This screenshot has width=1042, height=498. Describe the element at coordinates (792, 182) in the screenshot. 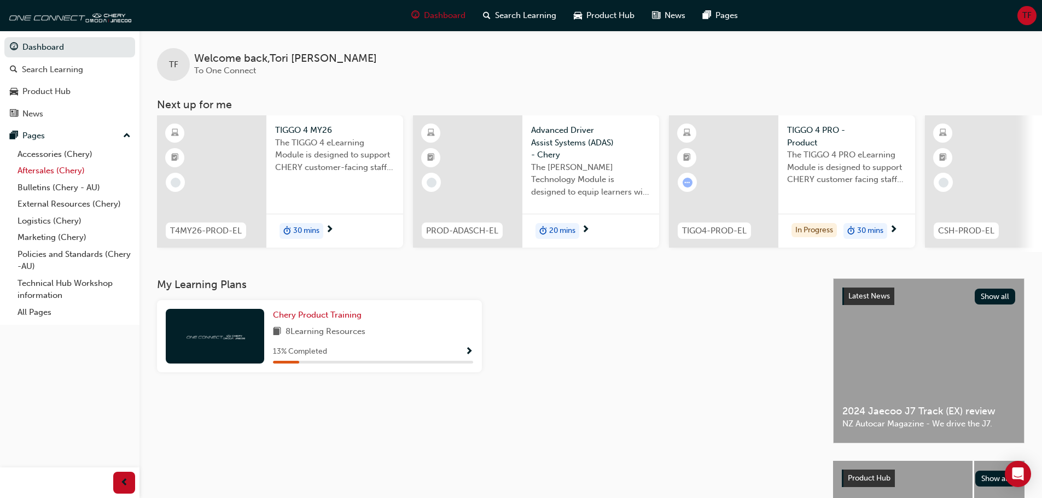

I see `a: TIGO4-PROD-ELTIGGO 4 PRO - ProductThe TIGGO 4 PRO eLearning Module is designed to support CHERY c...` at that location.